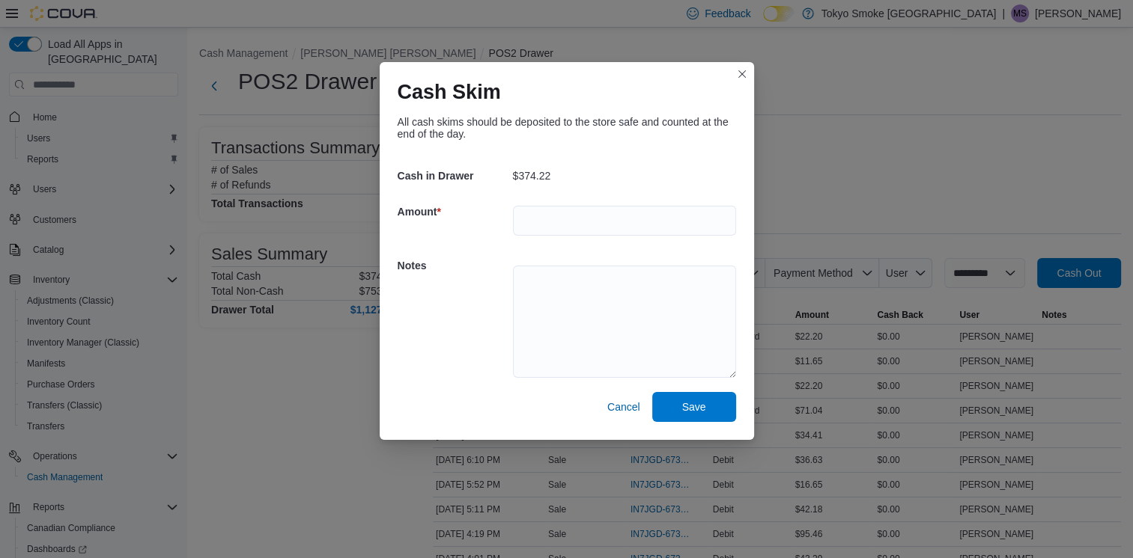 The image size is (1133, 558). What do you see at coordinates (532, 176) in the screenshot?
I see `p: $374.22` at bounding box center [532, 176].